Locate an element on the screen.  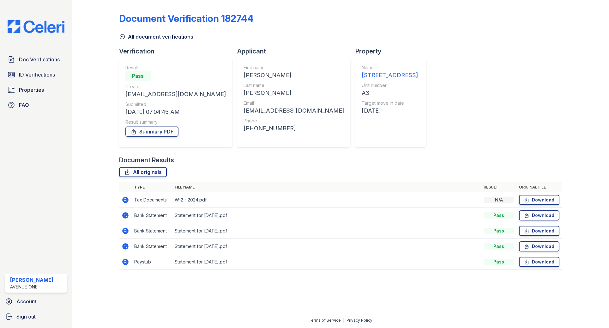
span: Account is located at coordinates (26, 301).